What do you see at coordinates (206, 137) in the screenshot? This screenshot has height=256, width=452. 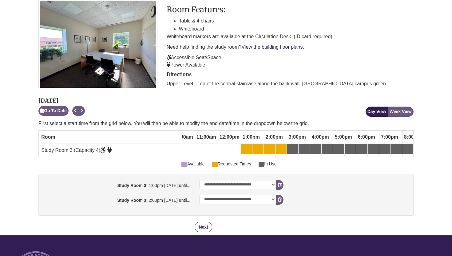 I see `span: 11:00am` at bounding box center [206, 137].